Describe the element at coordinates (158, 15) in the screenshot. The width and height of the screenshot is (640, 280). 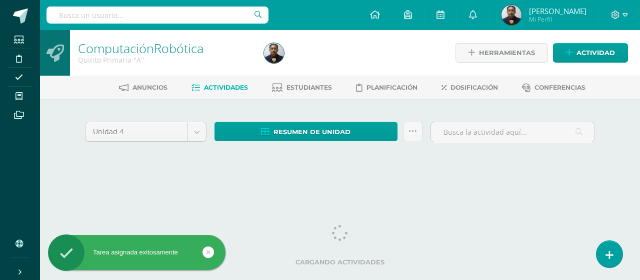
I see `input: Busca un usuario...` at that location.